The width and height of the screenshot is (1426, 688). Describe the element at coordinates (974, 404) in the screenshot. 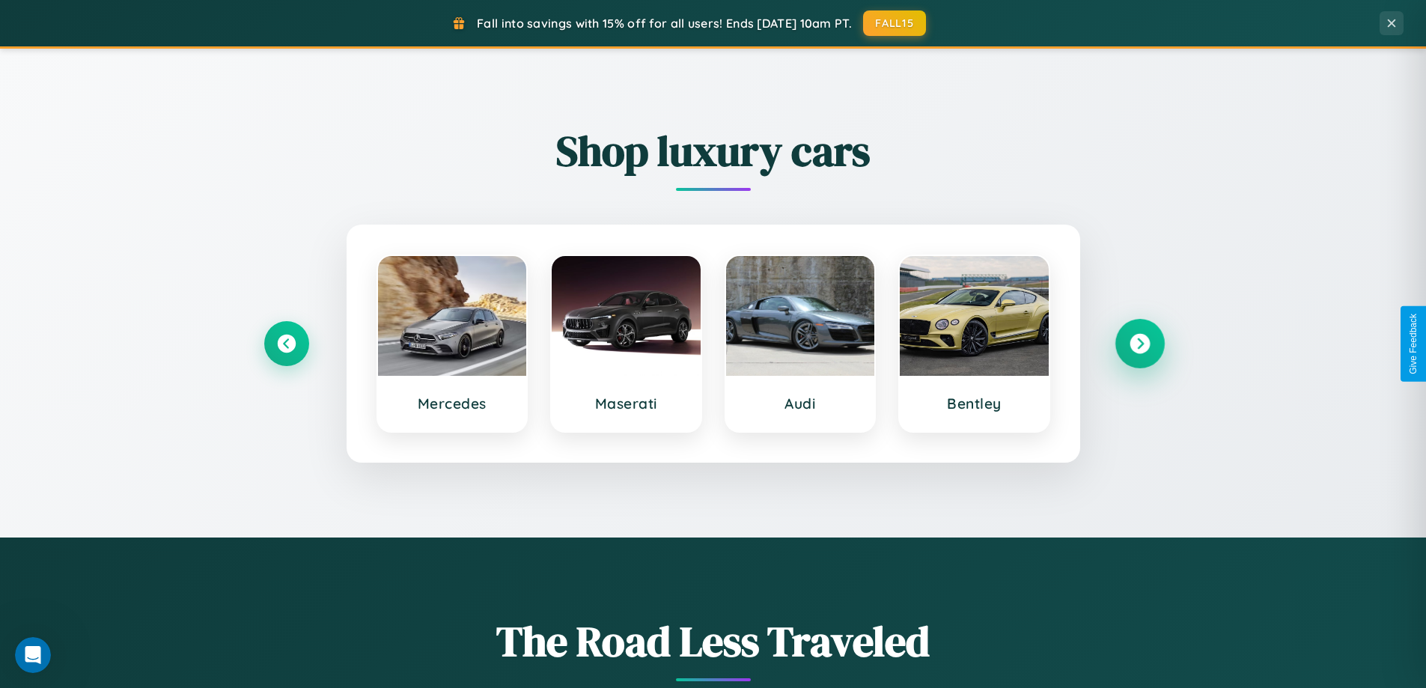

I see `h3: Bentley` at that location.